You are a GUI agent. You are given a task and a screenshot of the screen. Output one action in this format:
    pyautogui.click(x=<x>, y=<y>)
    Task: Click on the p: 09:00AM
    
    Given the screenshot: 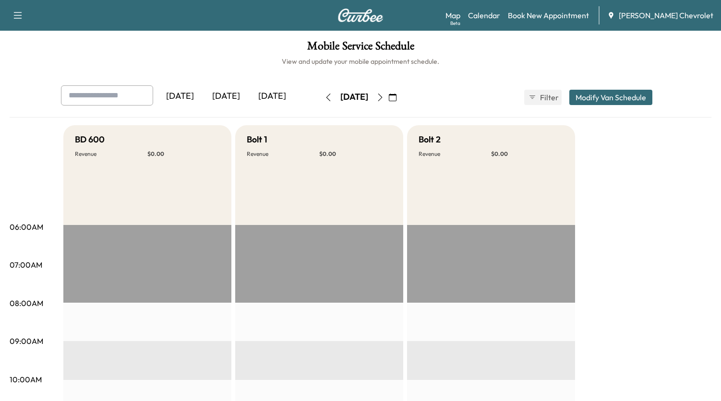 What is the action you would take?
    pyautogui.click(x=26, y=341)
    